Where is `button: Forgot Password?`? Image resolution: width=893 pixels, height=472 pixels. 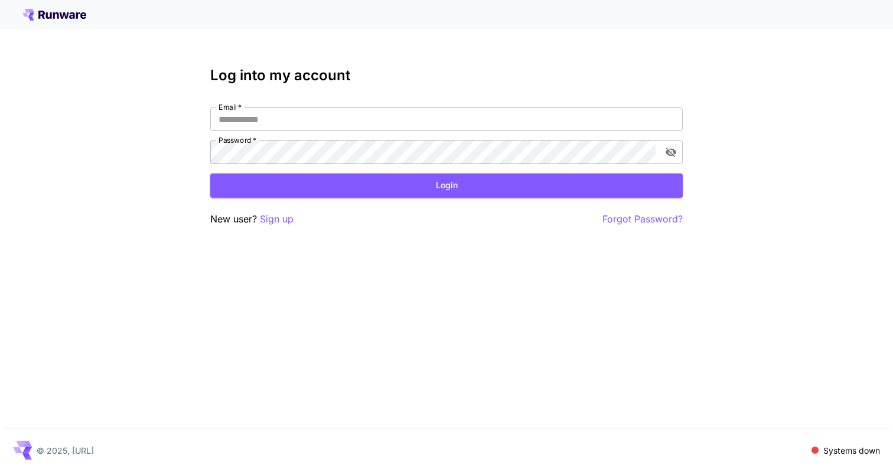
button: Forgot Password? is located at coordinates (643, 219).